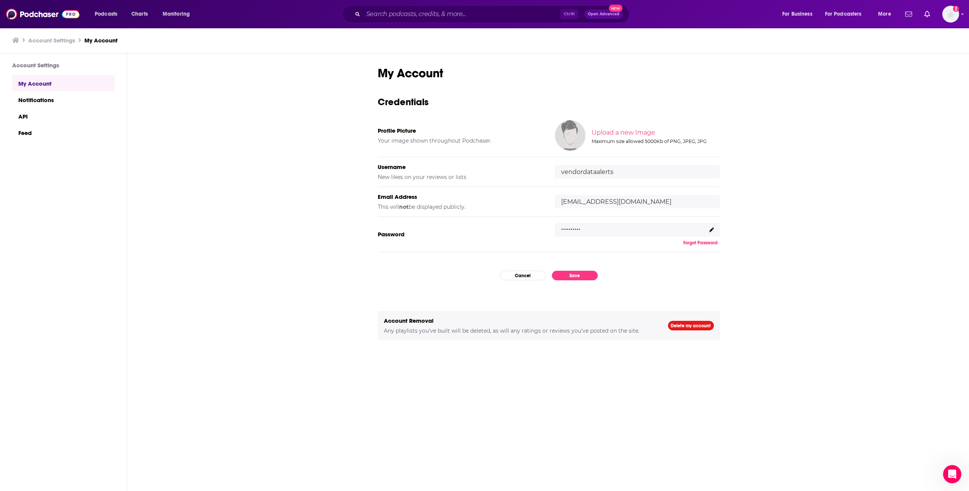 The width and height of the screenshot is (969, 491). I want to click on h5: Username, so click(460, 167).